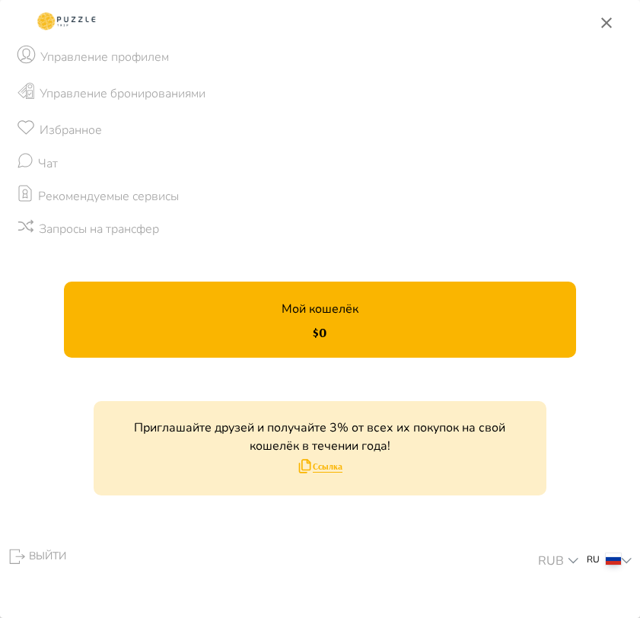 This screenshot has height=618, width=640. Describe the element at coordinates (122, 94) in the screenshot. I see `p: Управление бронированиями` at that location.